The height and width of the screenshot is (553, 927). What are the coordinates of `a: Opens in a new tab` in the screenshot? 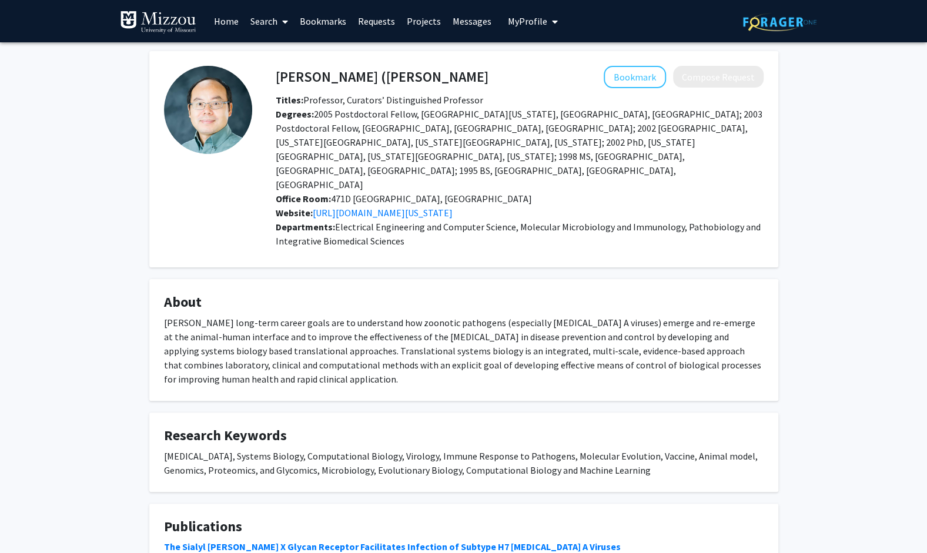 It's located at (383, 213).